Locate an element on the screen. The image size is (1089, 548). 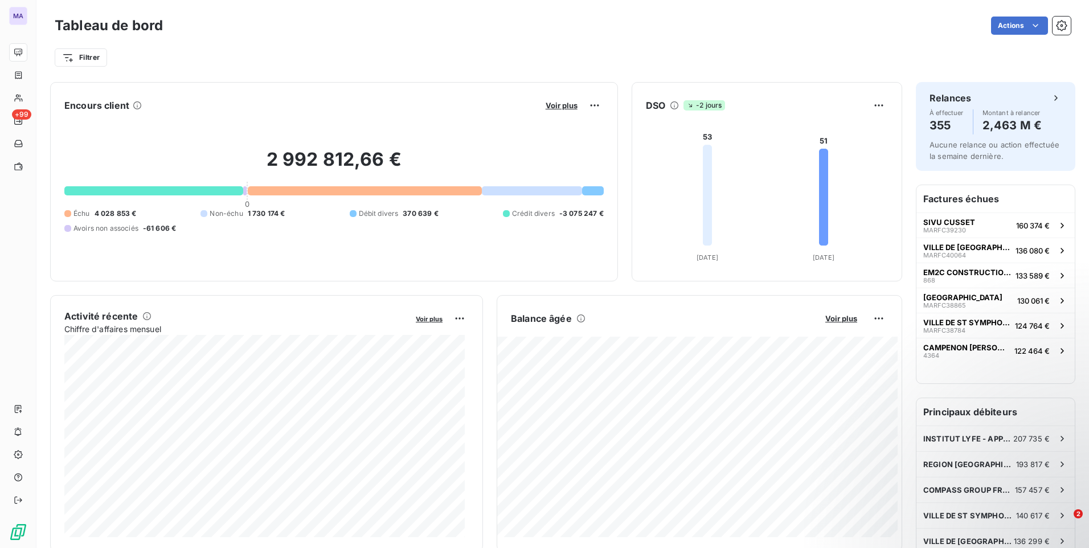
span: À effectuer is located at coordinates (947, 113).